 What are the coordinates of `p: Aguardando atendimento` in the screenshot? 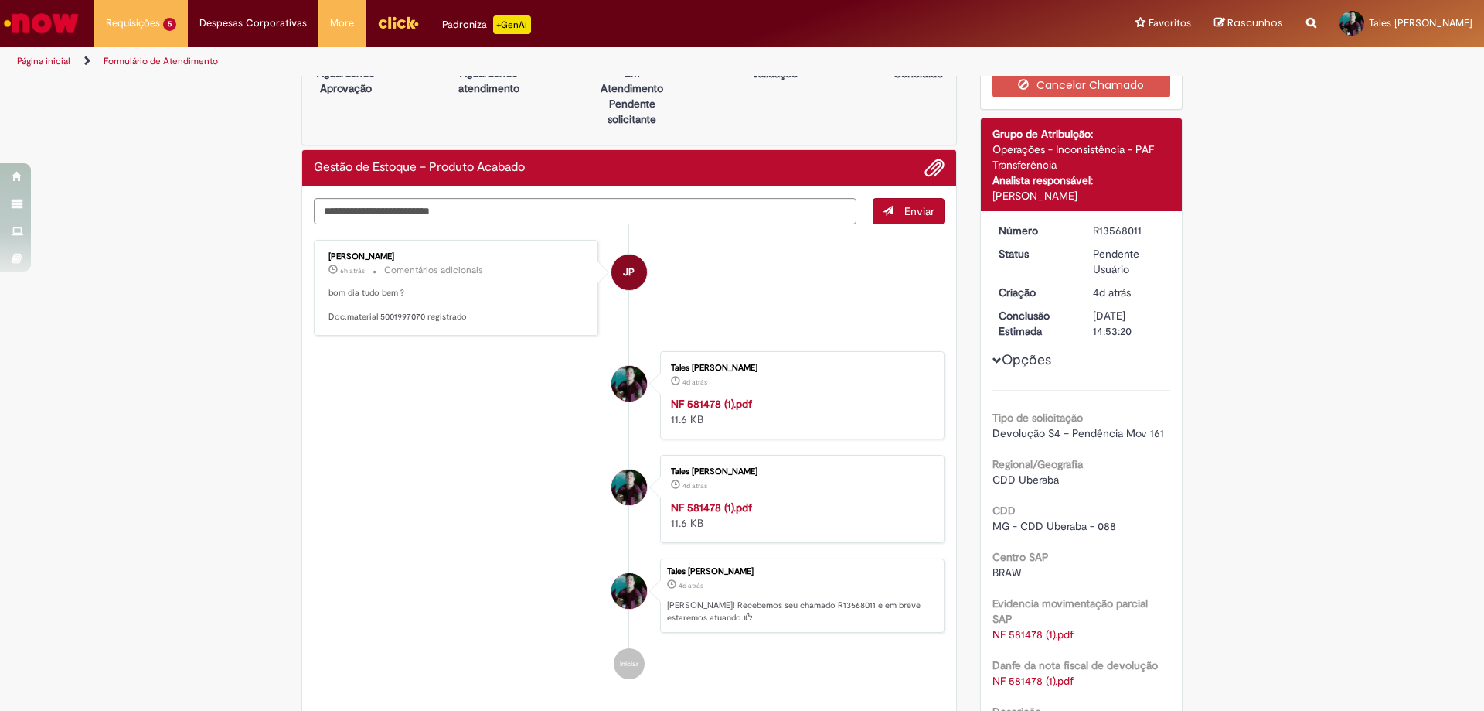 It's located at (489, 80).